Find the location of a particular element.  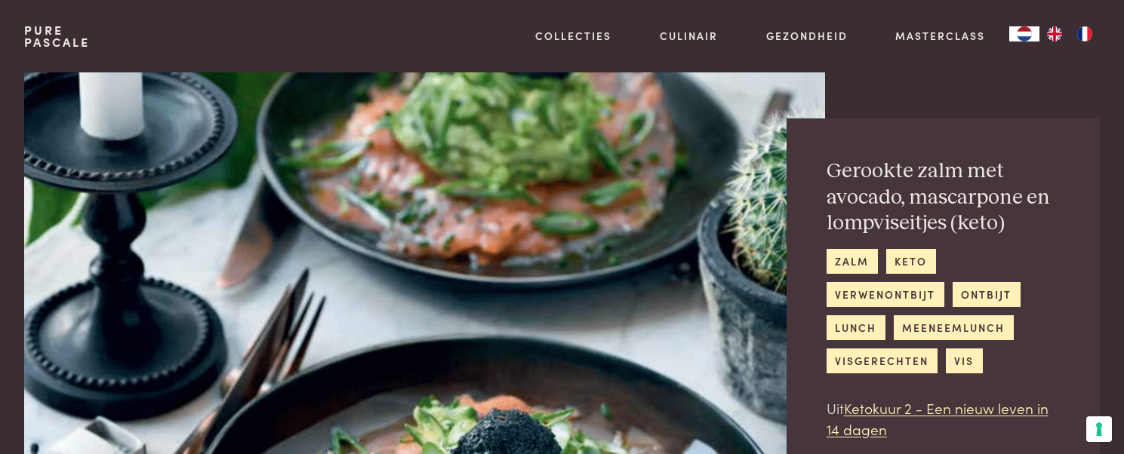

a: ontbijt is located at coordinates (986, 294).